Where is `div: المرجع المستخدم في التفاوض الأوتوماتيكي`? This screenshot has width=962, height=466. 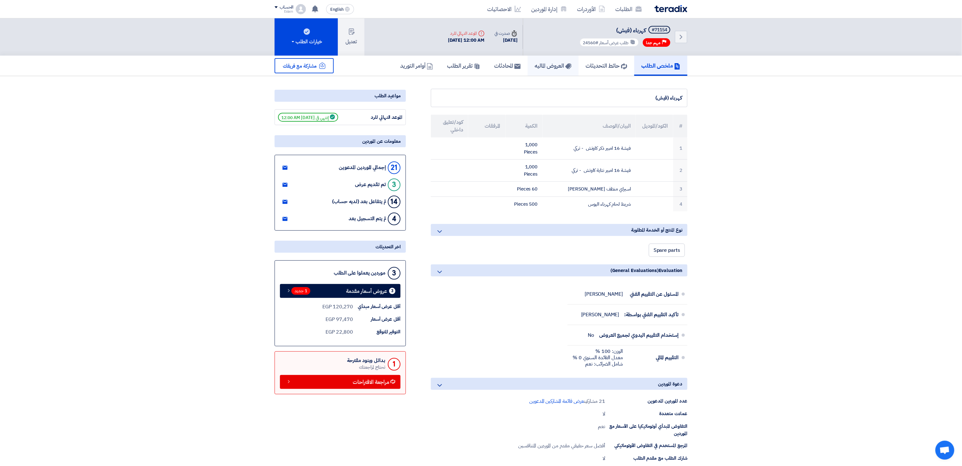 div: المرجع المستخدم في التفاوض الأوتوماتيكي is located at coordinates (646, 446).